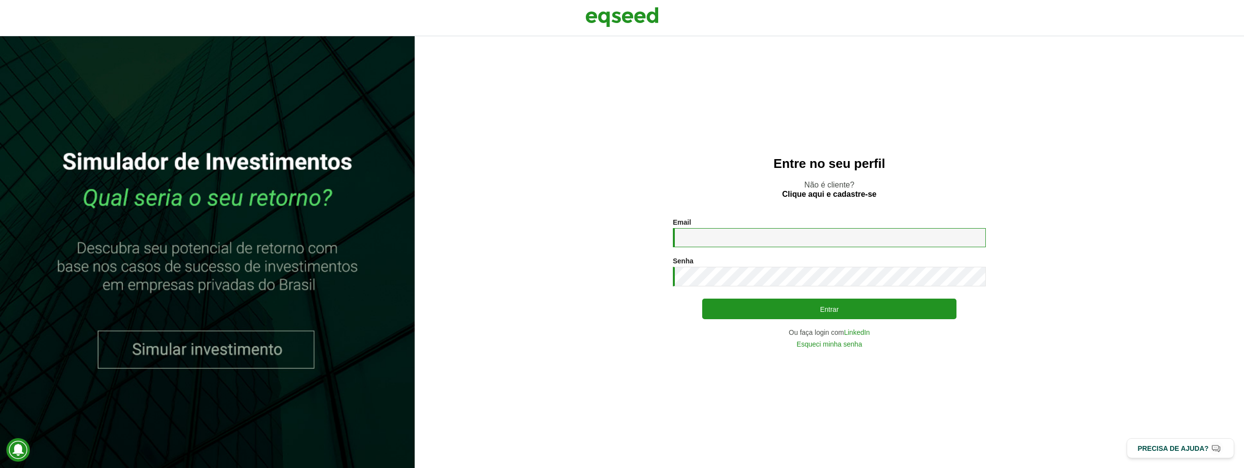 The image size is (1244, 468). Describe the element at coordinates (829, 189) in the screenshot. I see `p: Não é cliente?` at that location.